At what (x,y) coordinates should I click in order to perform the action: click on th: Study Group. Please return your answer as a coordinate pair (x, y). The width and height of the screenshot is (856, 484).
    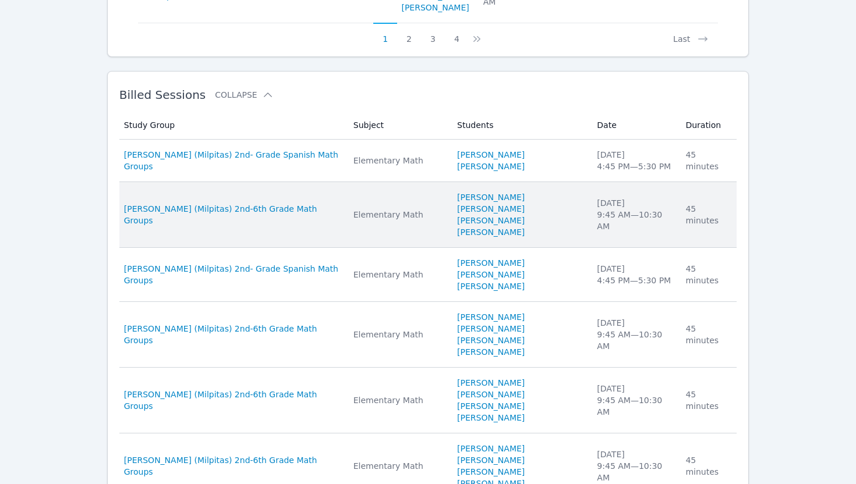
    Looking at the image, I should click on (233, 125).